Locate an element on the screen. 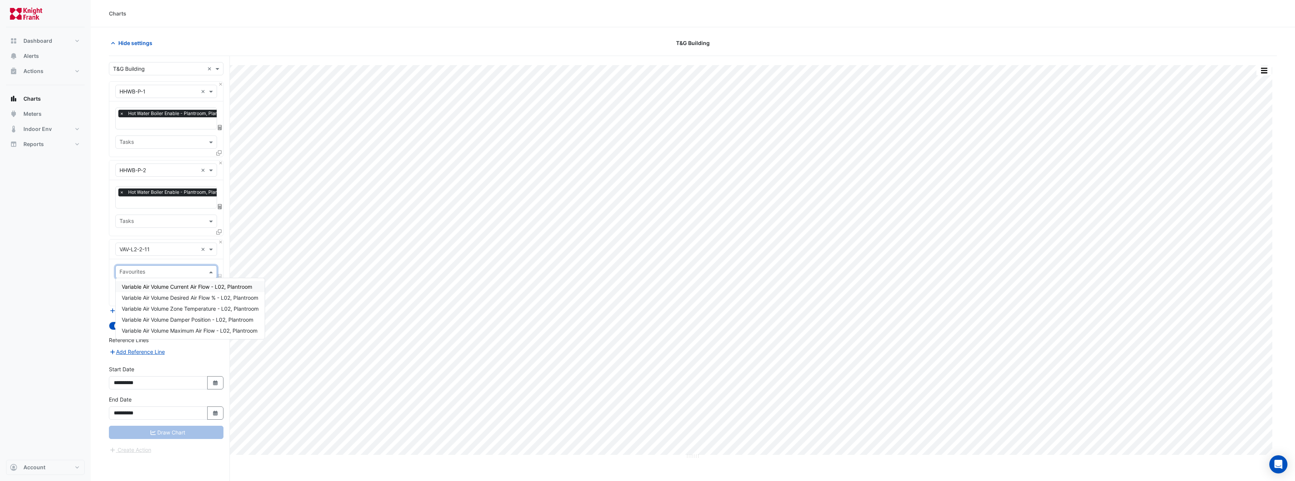  span: Variable Air Volume Desired Air Flow % - L02, Plantroom is located at coordinates (190, 297).